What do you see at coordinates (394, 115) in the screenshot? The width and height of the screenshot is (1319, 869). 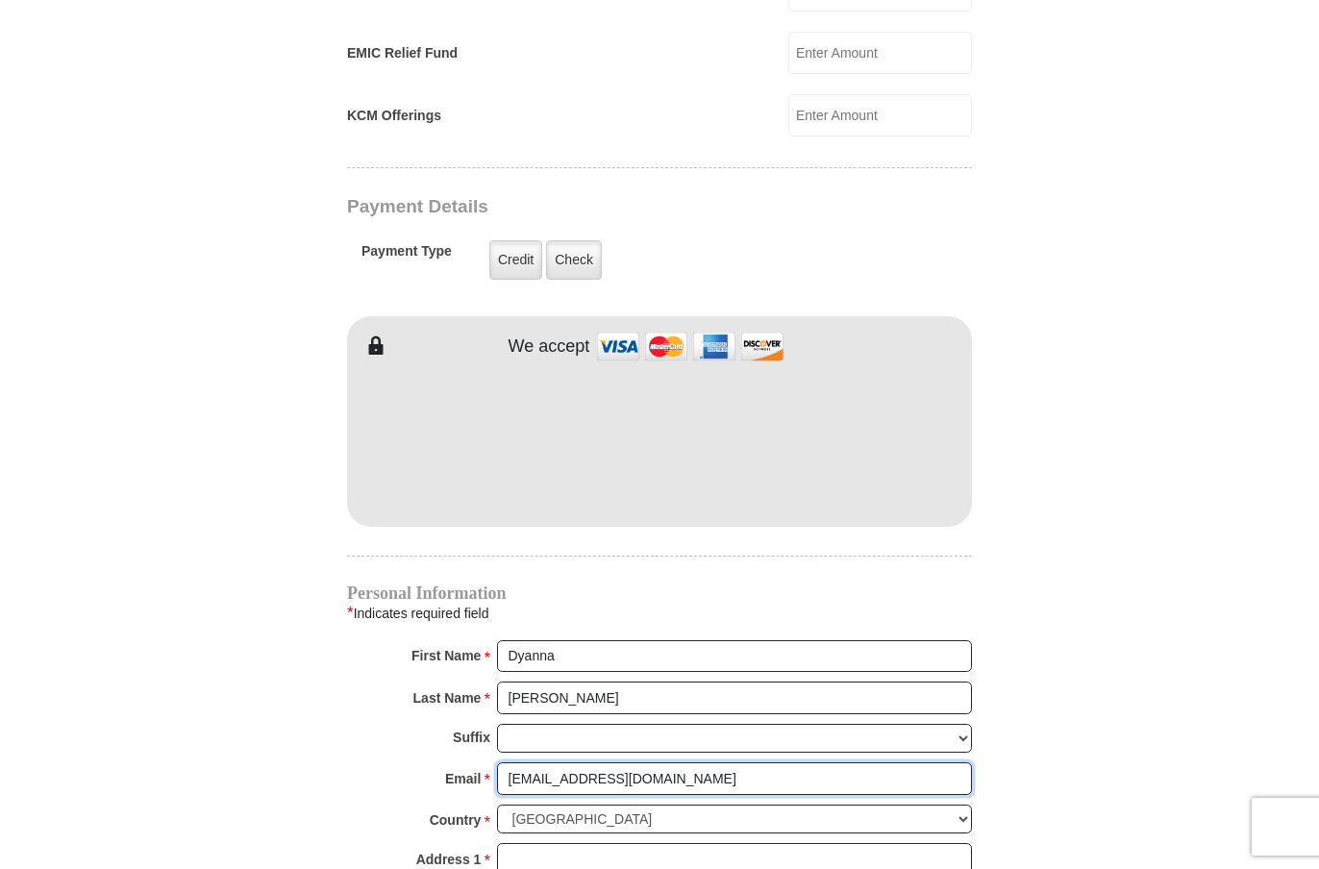 I see `label: KCM Offerings` at bounding box center [394, 115].